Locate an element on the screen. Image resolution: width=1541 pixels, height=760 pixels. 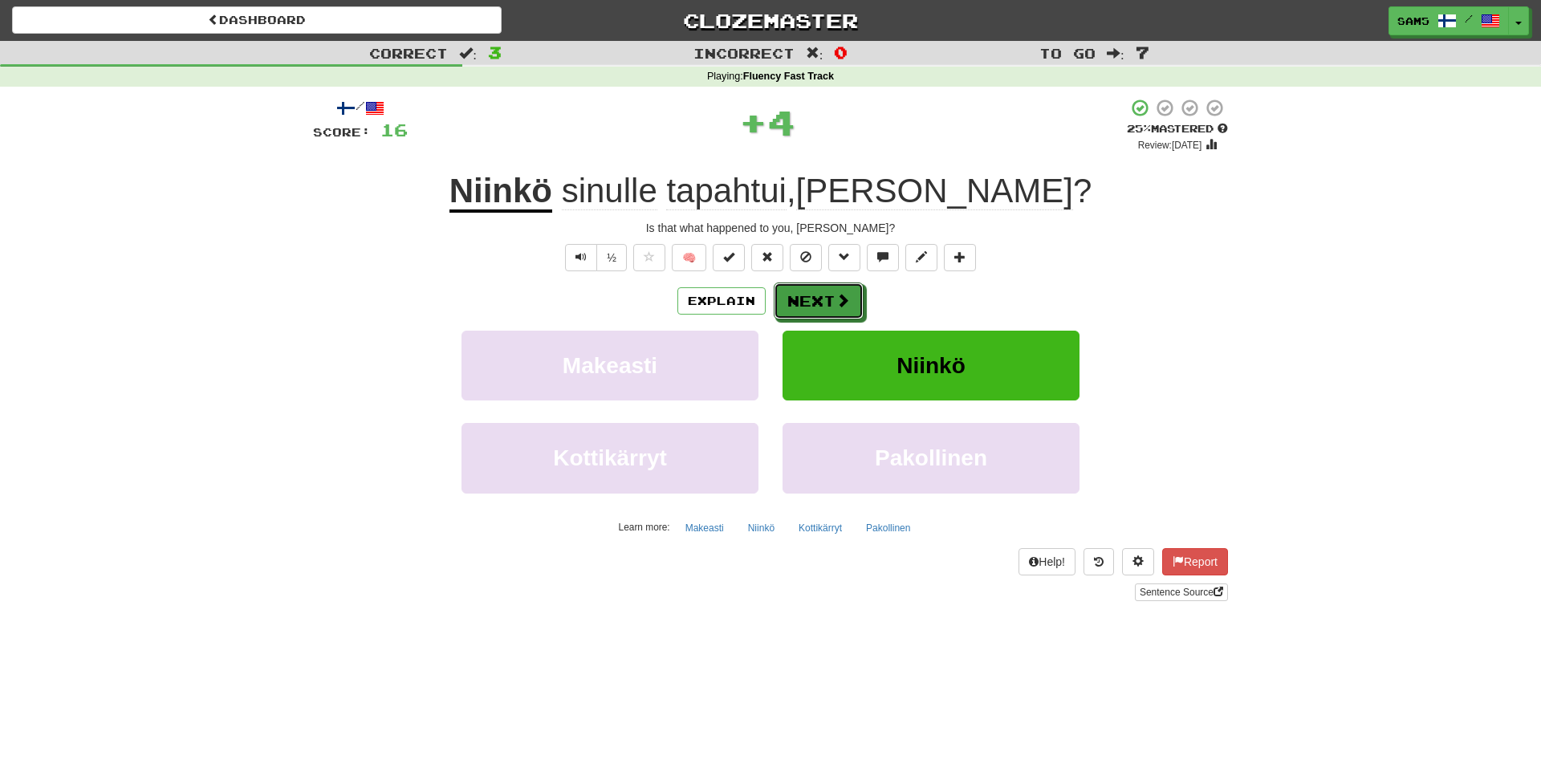
strong: Fluency Fast Track is located at coordinates (788, 76).